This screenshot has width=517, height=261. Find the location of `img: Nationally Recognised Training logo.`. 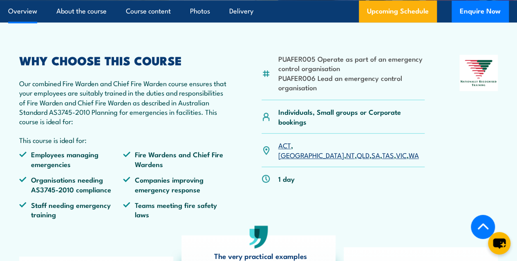

img: Nationally Recognised Training logo. is located at coordinates (478, 73).